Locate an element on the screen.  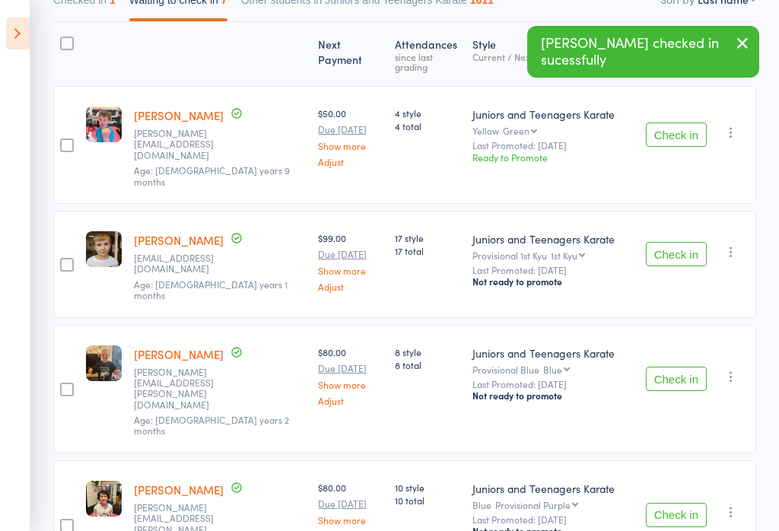
span: 10 total is located at coordinates (428, 500).